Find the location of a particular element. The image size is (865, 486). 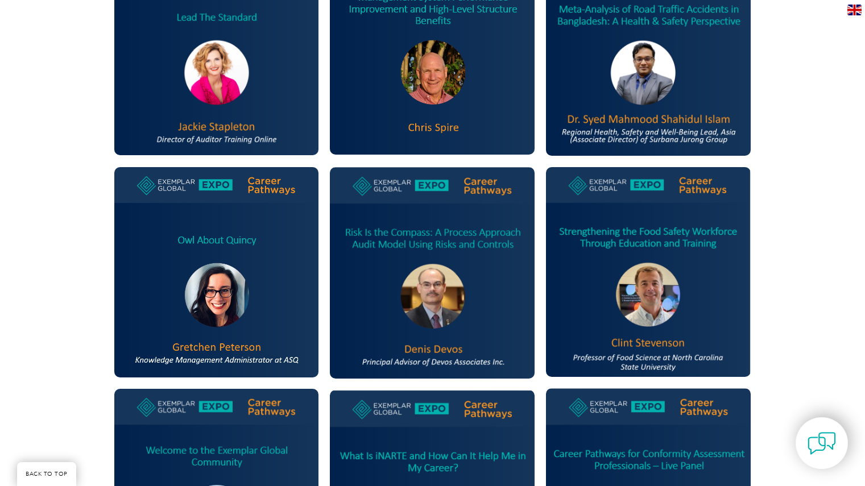

img: Denis is located at coordinates (432, 273).